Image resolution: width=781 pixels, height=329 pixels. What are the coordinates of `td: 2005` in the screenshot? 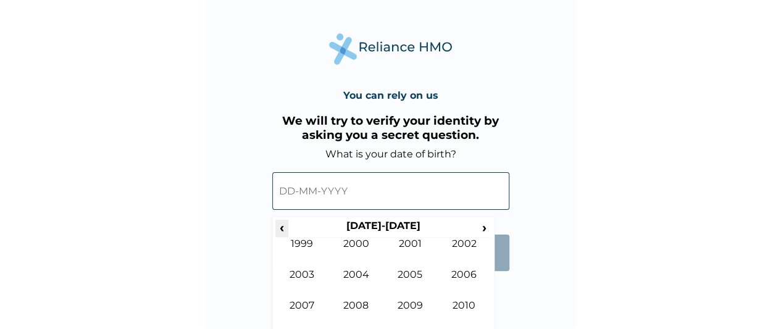 It's located at (411, 284).